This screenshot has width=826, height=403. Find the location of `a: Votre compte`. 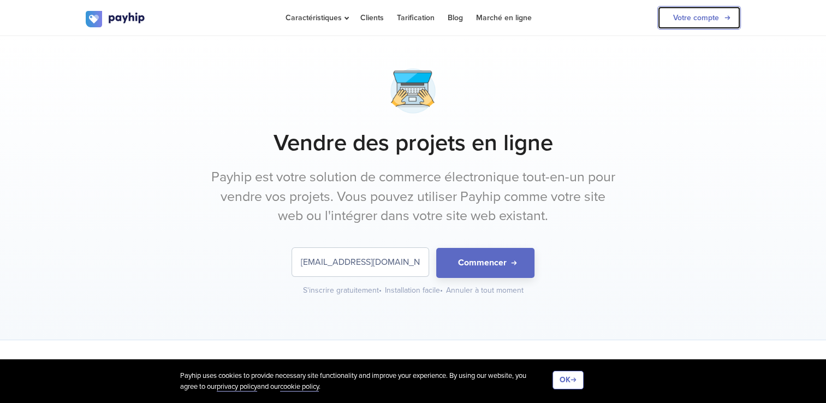

a: Votre compte is located at coordinates (699, 17).